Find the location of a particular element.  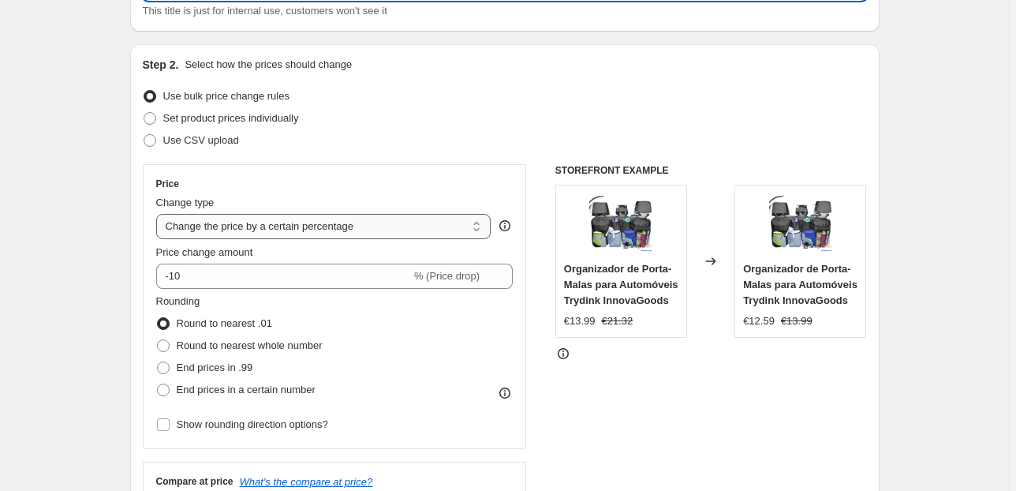

p: Select how the prices should change is located at coordinates (268, 65).